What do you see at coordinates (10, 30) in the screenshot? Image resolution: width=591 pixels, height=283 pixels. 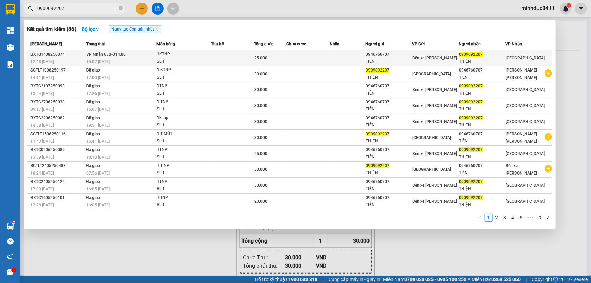 I see `img: dashboard-icon` at bounding box center [10, 30].